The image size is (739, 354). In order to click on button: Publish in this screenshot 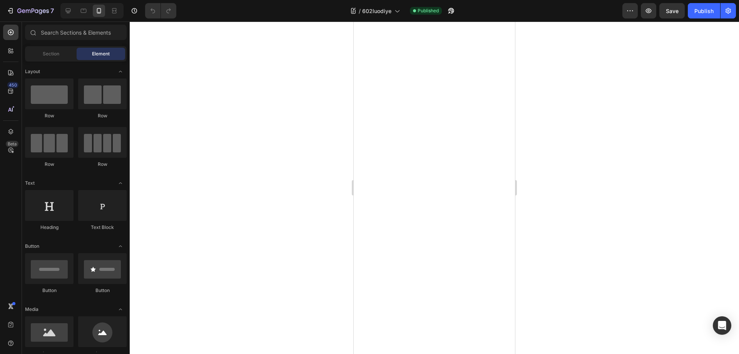, I will do `click(704, 11)`.